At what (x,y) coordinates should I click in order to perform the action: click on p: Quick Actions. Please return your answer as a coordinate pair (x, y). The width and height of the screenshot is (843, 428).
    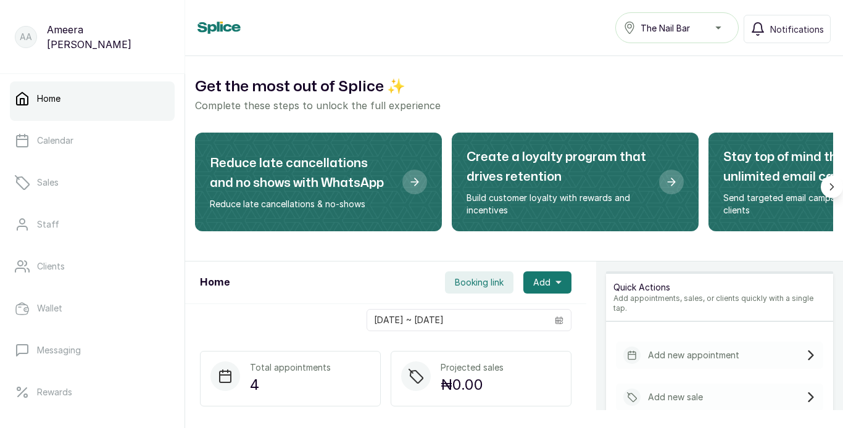
    Looking at the image, I should click on (719, 288).